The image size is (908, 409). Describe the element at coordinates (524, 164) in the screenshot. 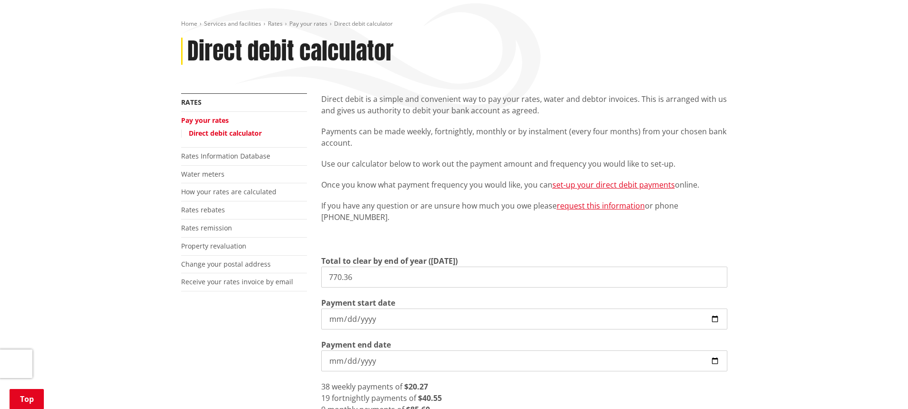

I see `p: Use our calculator below to work out the payment amount and frequency you would like to set-up.` at that location.